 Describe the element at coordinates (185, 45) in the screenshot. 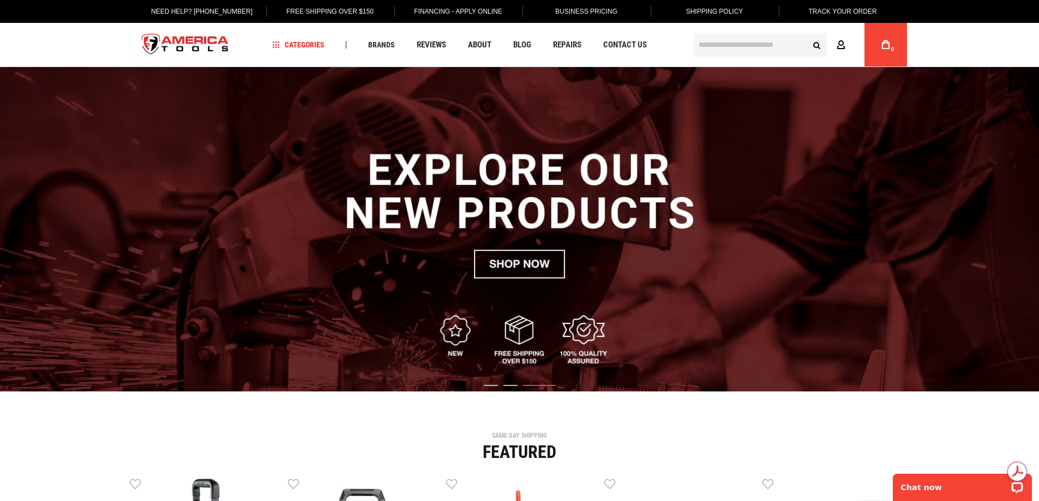

I see `img: America Tools` at that location.